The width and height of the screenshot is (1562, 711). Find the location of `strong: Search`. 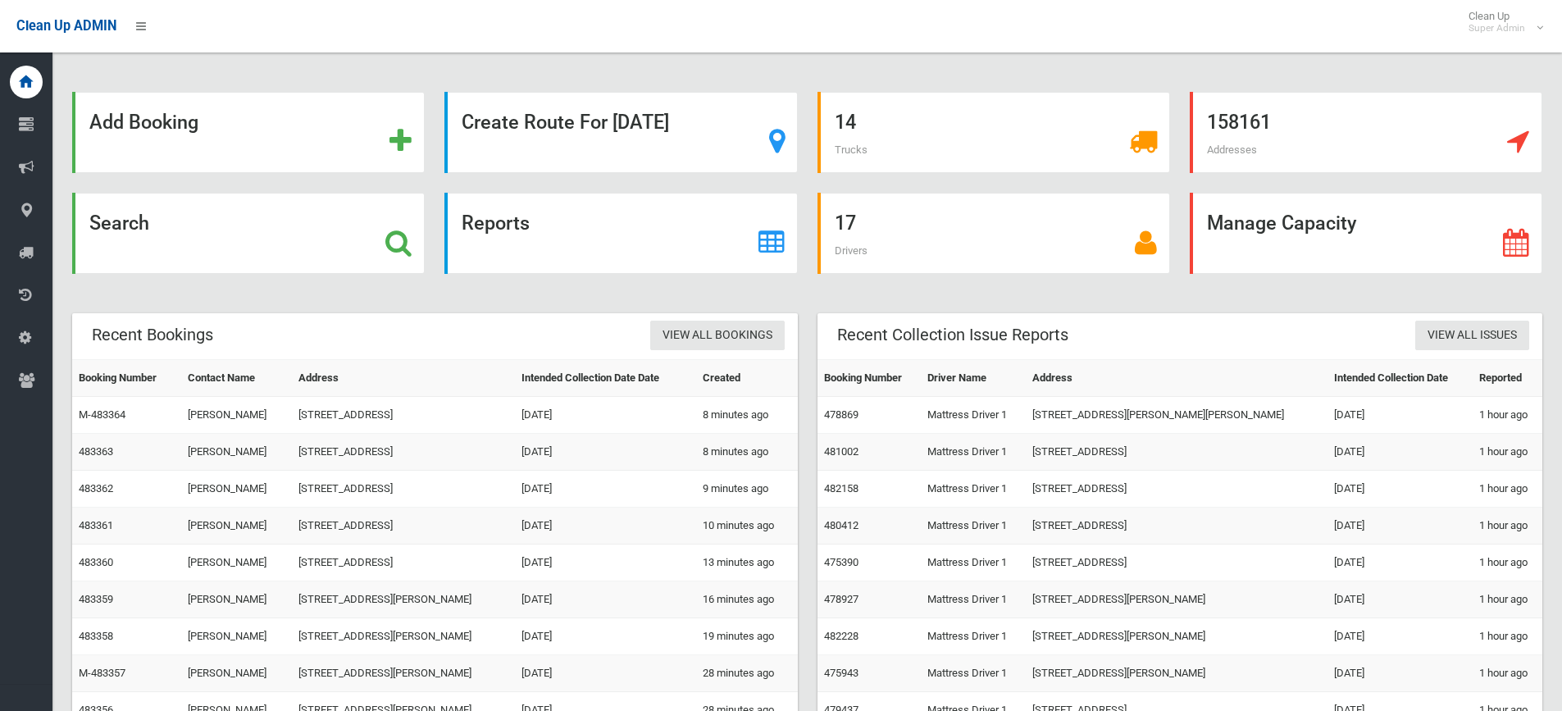

strong: Search is located at coordinates (119, 223).